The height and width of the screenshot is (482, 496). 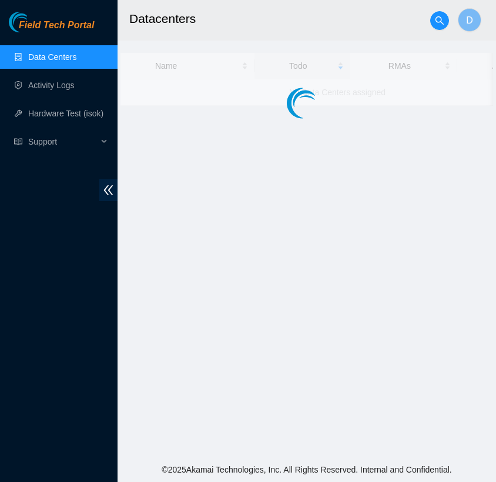 What do you see at coordinates (34, 22) in the screenshot?
I see `img: Akamai Technologies` at bounding box center [34, 22].